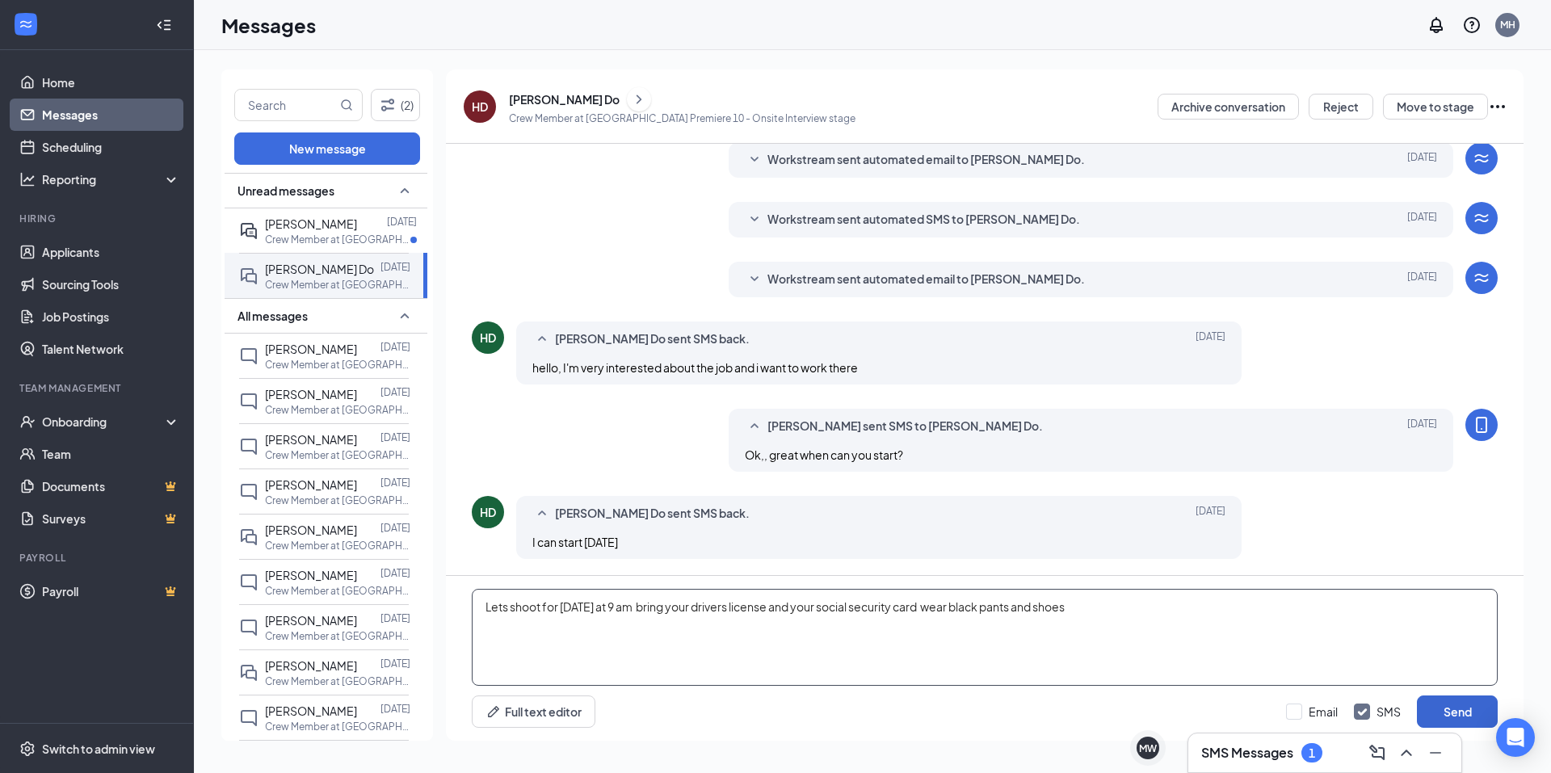 This screenshot has height=773, width=1551. I want to click on a: Home, so click(111, 82).